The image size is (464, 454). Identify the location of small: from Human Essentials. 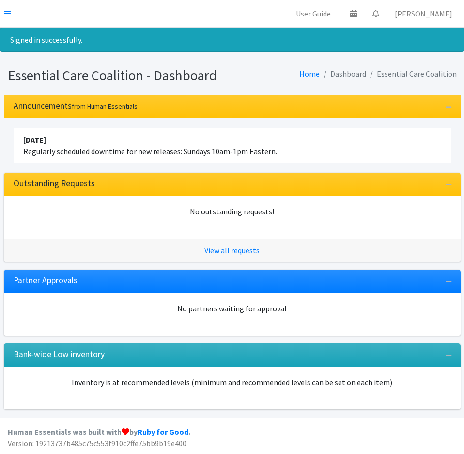
(105, 106).